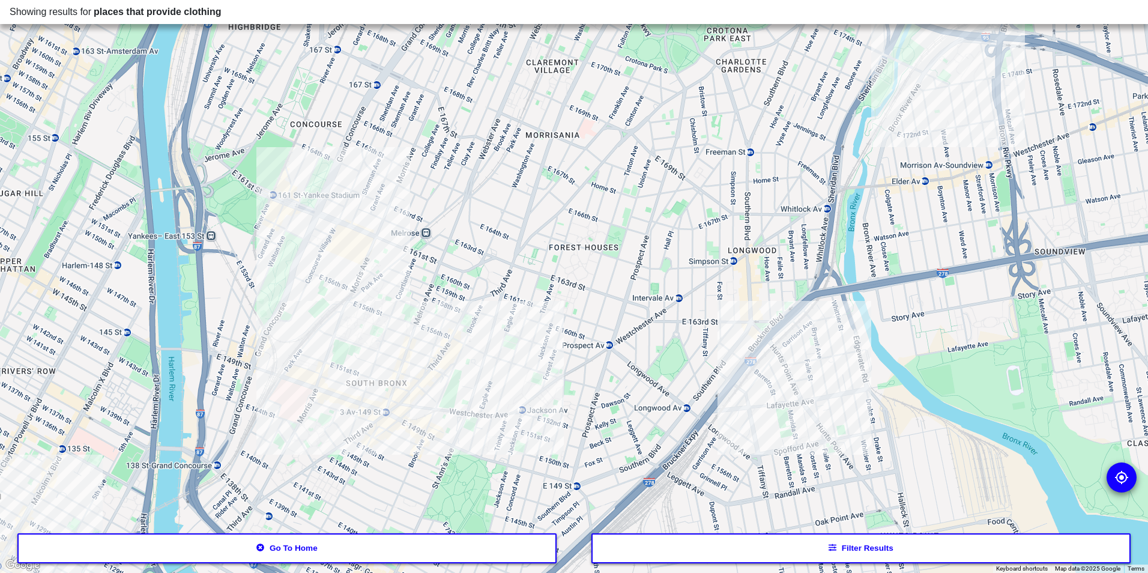  Describe the element at coordinates (1087, 568) in the screenshot. I see `span: Map data ©2025 Google` at that location.